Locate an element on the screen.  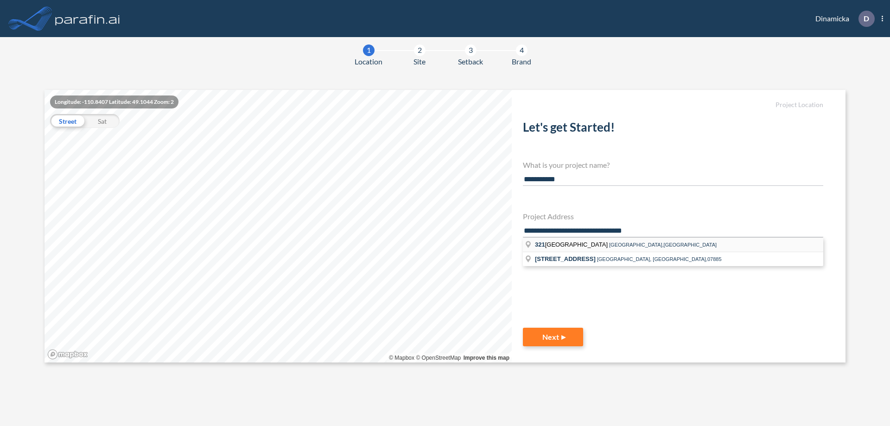
p: D is located at coordinates (867, 19).